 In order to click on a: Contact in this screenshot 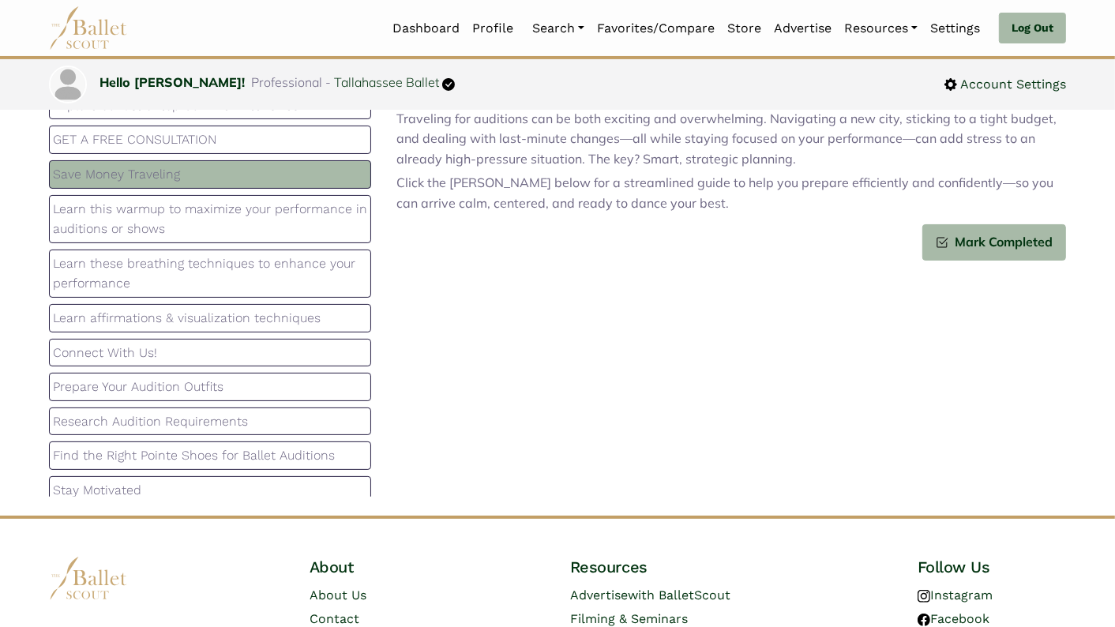, I will do `click(334, 619)`.